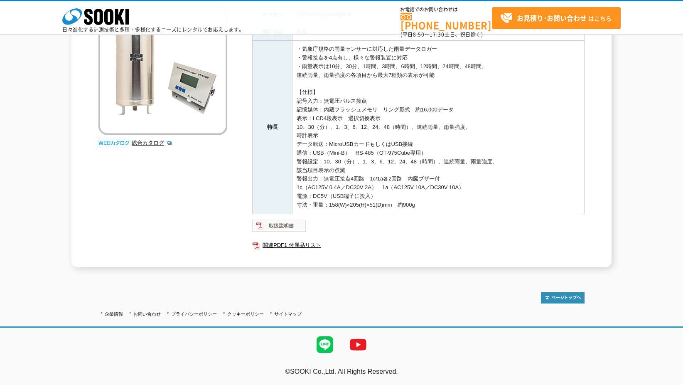 This screenshot has width=683, height=385. I want to click on td: ・気象庁規格の雨量センサーに対応した雨量データロガー ・警報接点を4点有し、様々な警報装置に対応 ・雨量表示は10分、30分、1時間、3時間、6時間、12時間、24時間、48時間、 連続雨量、雨..., so click(438, 127).